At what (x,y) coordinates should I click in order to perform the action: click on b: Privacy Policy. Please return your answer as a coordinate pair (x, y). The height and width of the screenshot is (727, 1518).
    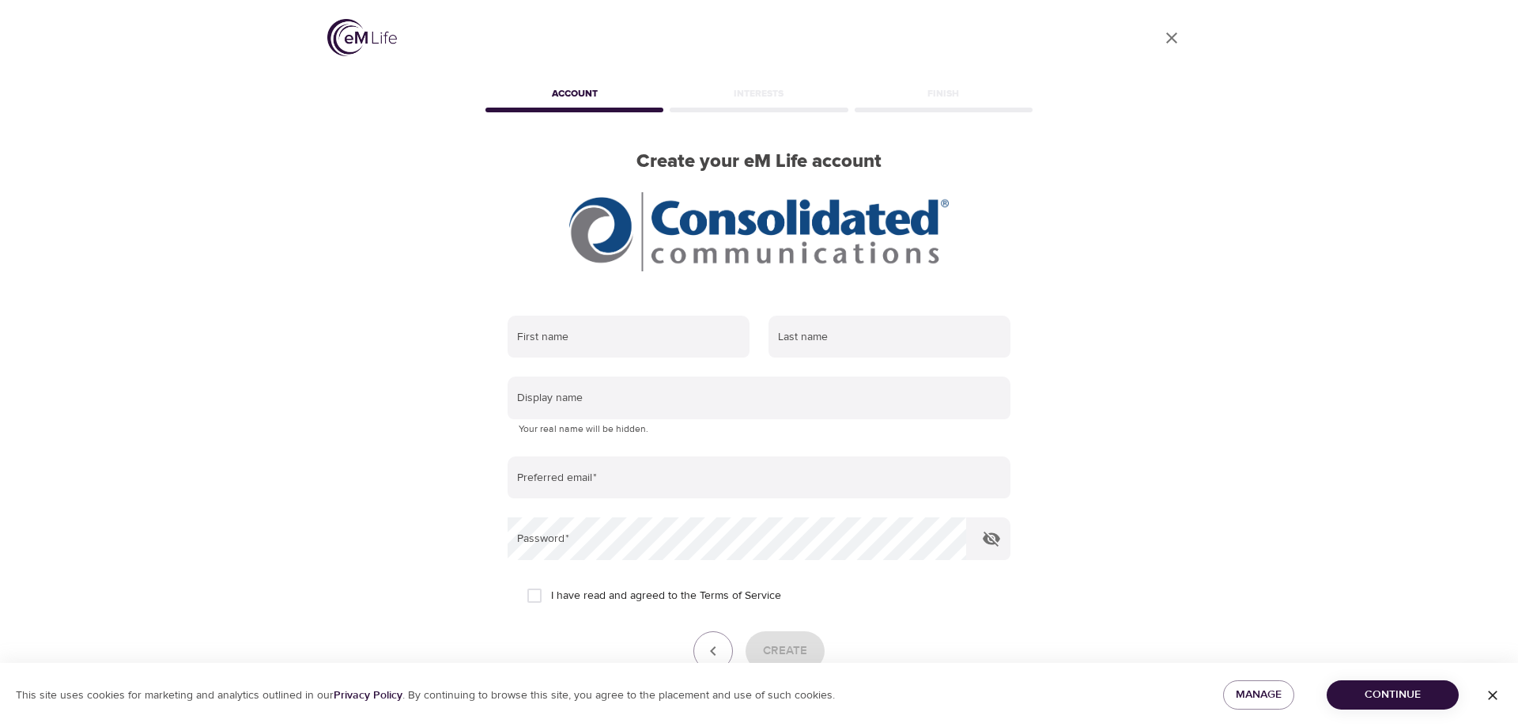
    Looking at the image, I should click on (368, 695).